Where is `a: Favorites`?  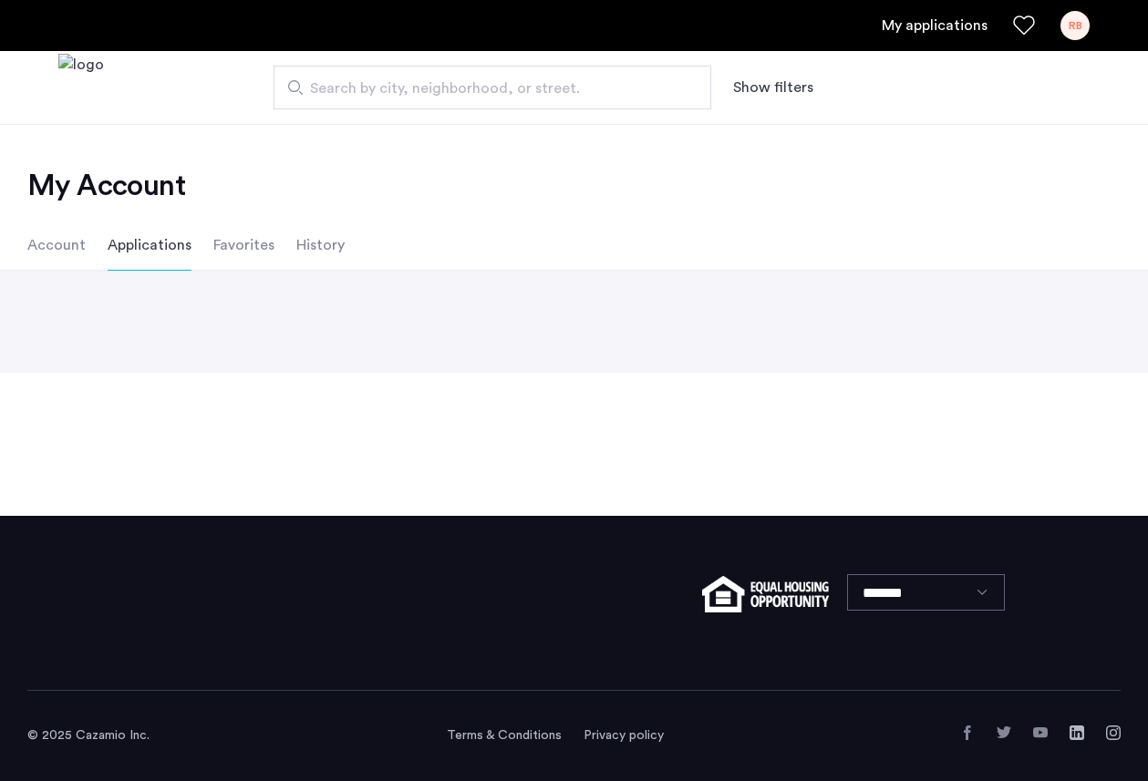 a: Favorites is located at coordinates (1024, 26).